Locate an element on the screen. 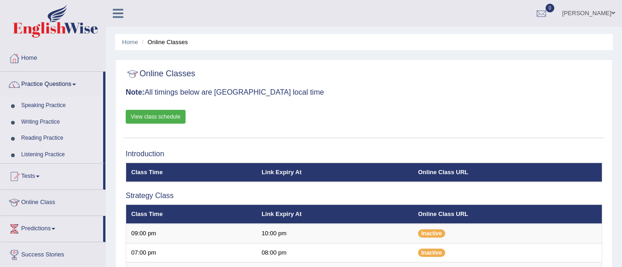 Image resolution: width=622 pixels, height=267 pixels. a: View class schedule is located at coordinates (156, 117).